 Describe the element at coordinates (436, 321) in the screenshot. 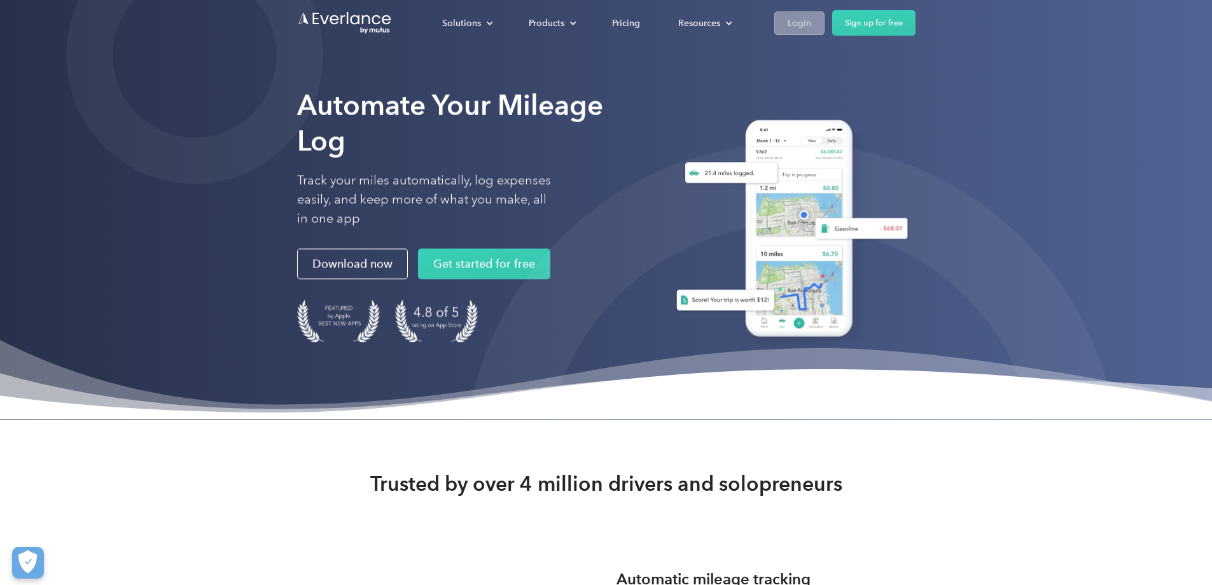

I see `img: 4.9 out of 5 stars on the app store` at that location.